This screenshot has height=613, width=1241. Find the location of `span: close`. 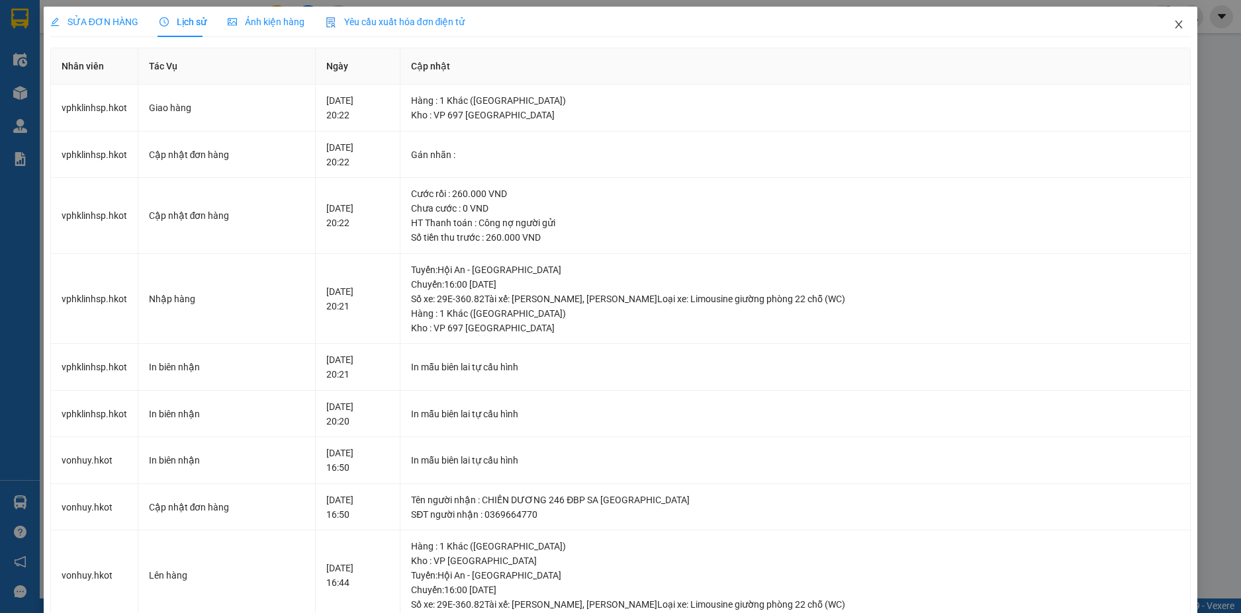

span: close is located at coordinates (1179, 24).